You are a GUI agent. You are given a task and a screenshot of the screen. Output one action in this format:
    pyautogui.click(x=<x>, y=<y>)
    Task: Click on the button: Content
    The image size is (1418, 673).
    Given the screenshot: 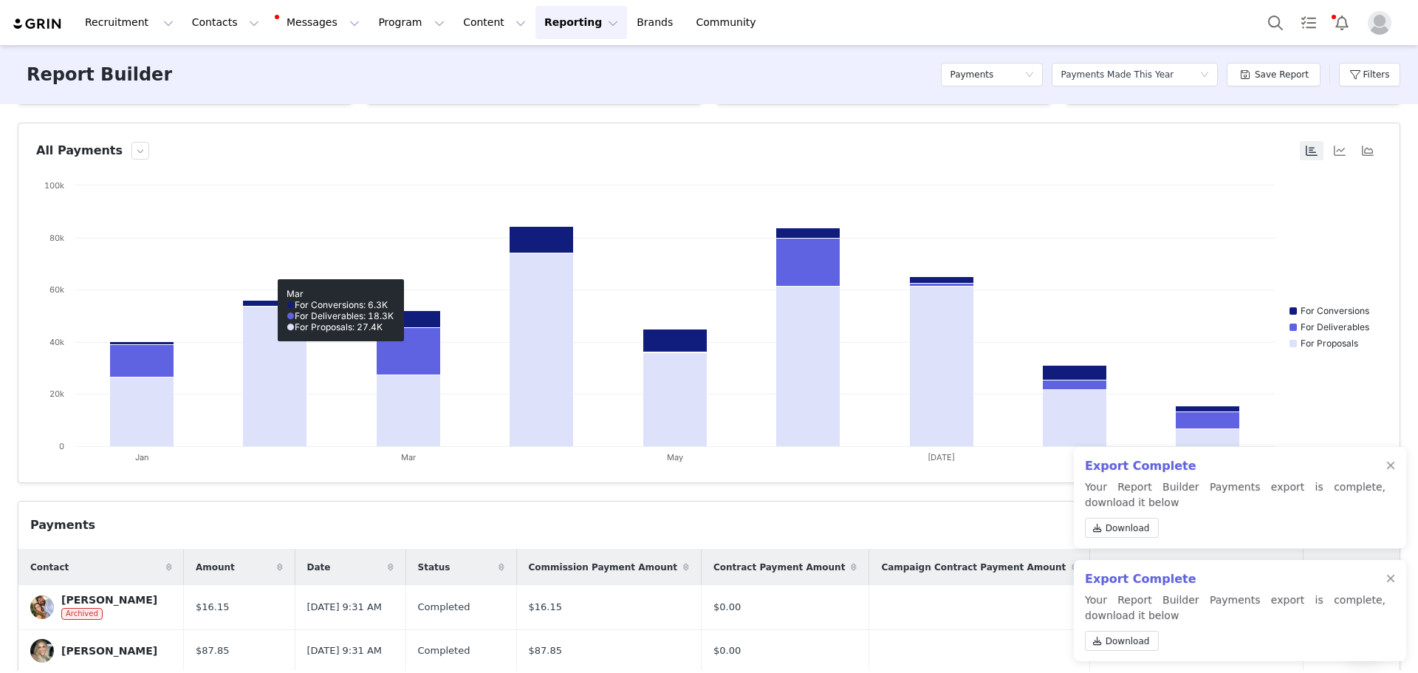 What is the action you would take?
    pyautogui.click(x=494, y=22)
    